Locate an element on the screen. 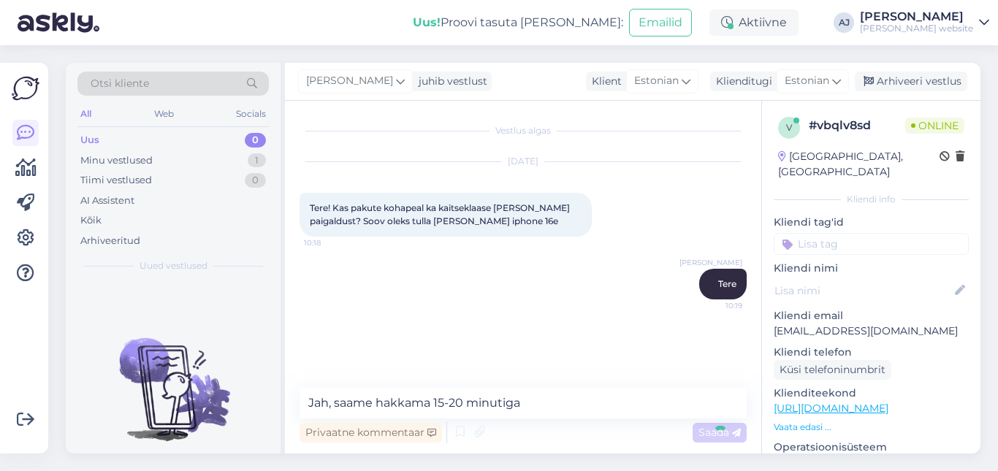  span: 10:19 is located at coordinates (714, 305).